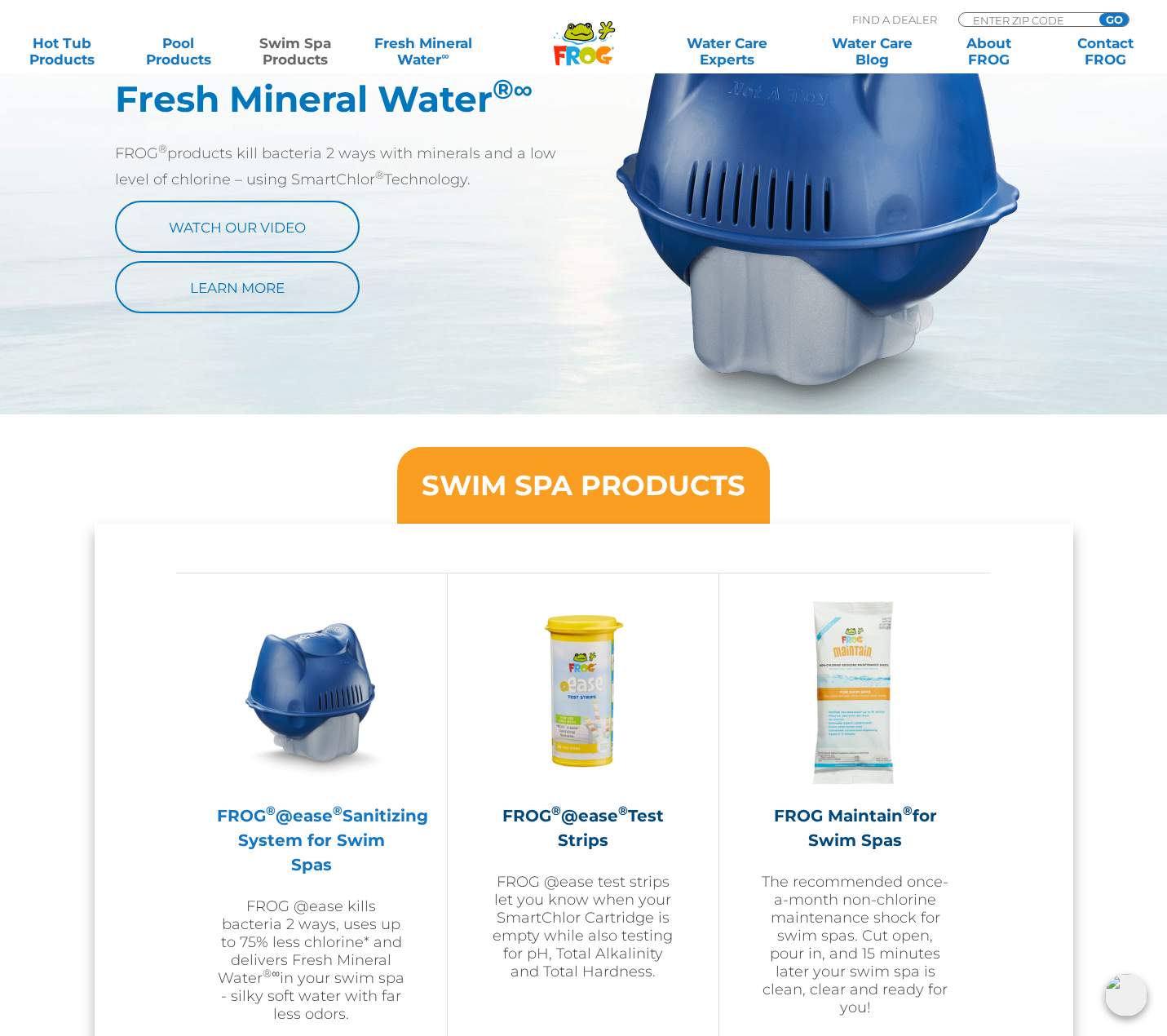 Image resolution: width=1167 pixels, height=1036 pixels. I want to click on a: Hot TubProducts, so click(62, 52).